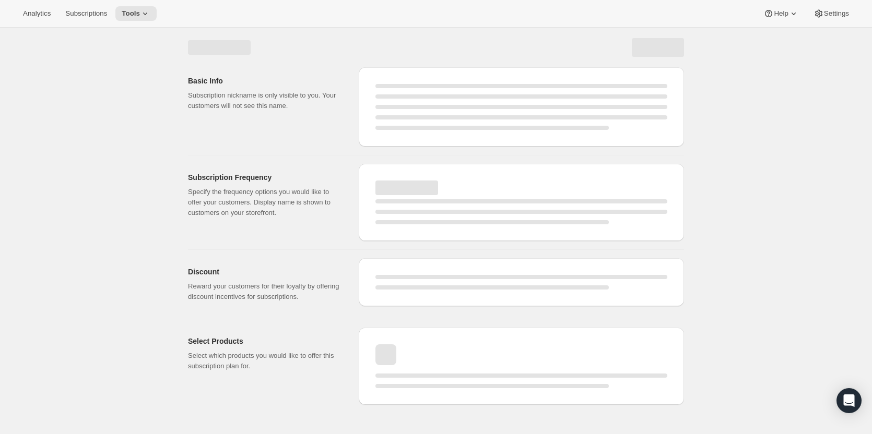 The width and height of the screenshot is (872, 434). What do you see at coordinates (136, 14) in the screenshot?
I see `button: Tools` at bounding box center [136, 14].